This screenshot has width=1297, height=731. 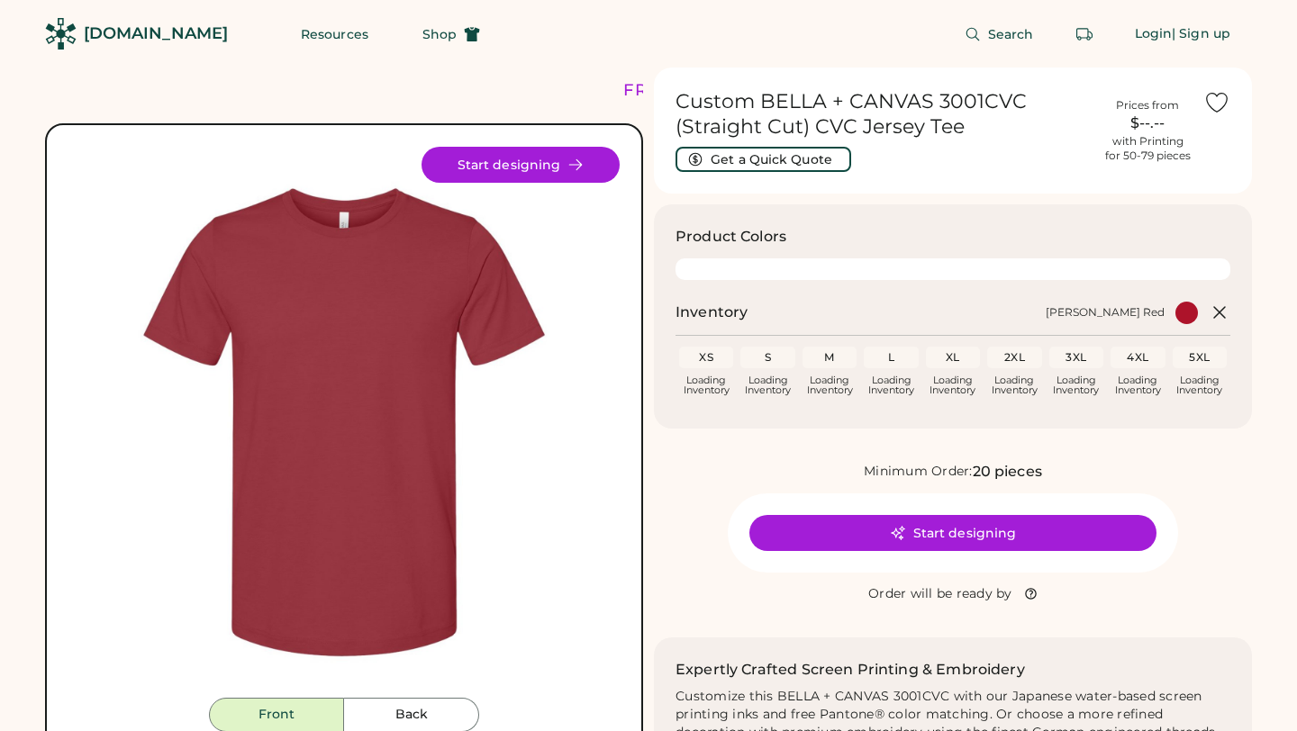 I want to click on div: 4XL, so click(x=1137, y=358).